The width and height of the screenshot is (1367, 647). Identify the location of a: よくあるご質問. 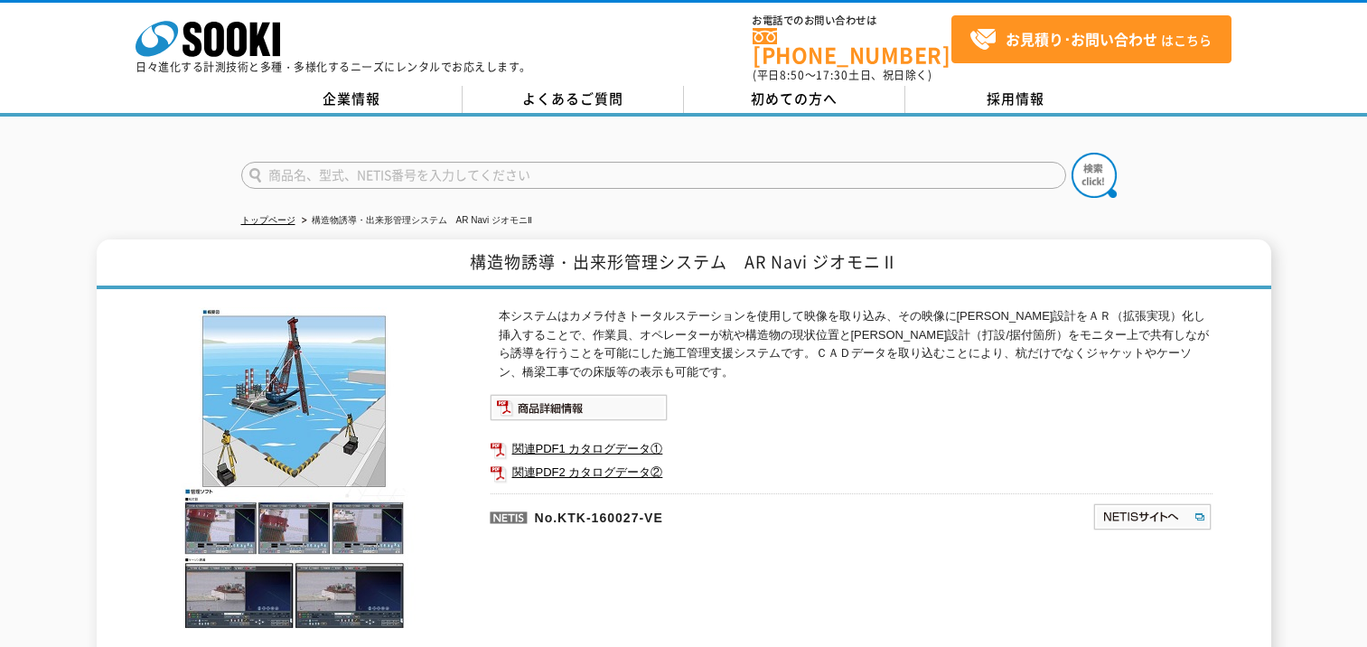
(573, 99).